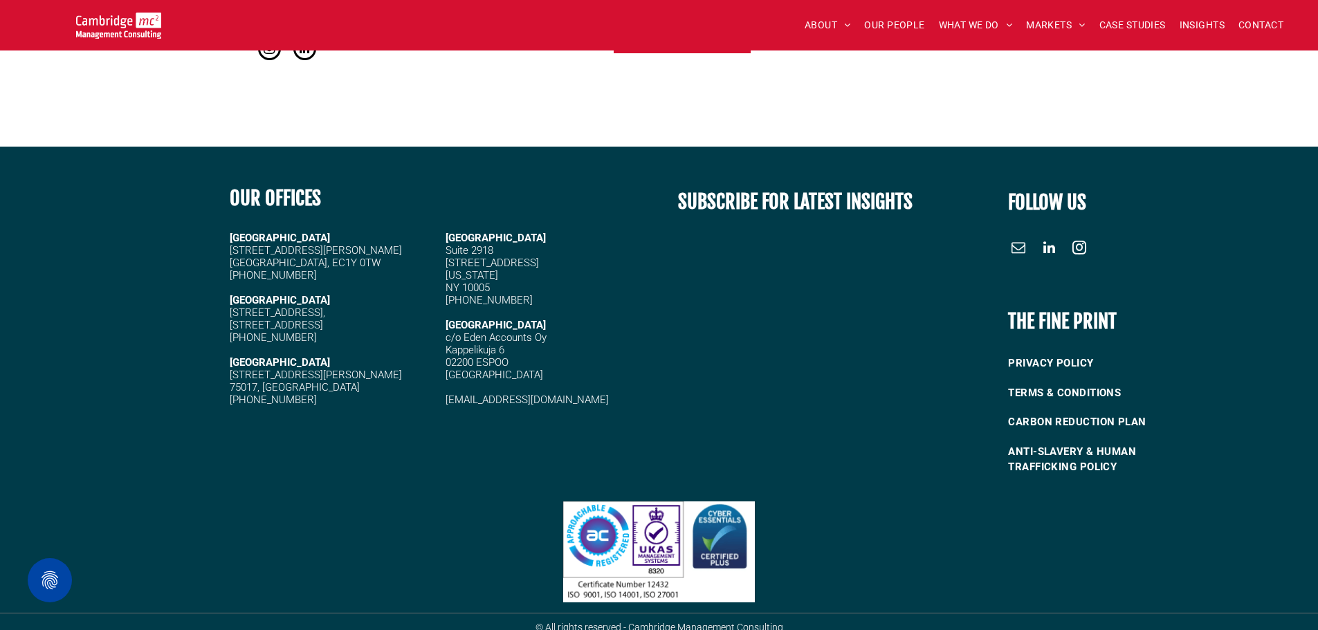  What do you see at coordinates (1047, 202) in the screenshot?
I see `font: FOLLOW US` at bounding box center [1047, 202].